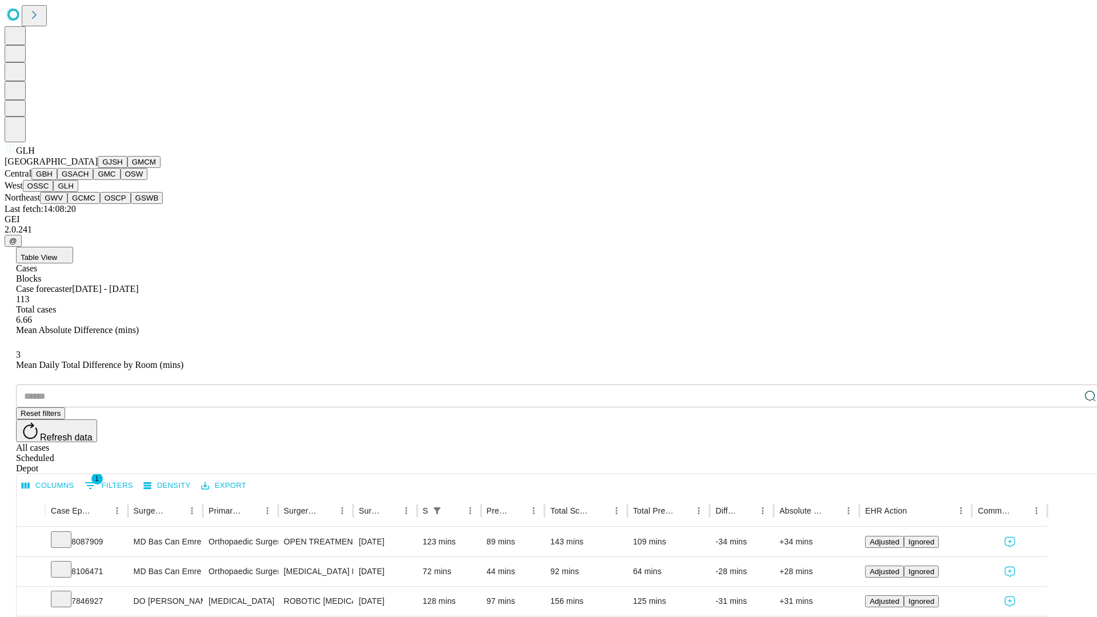 This screenshot has height=617, width=1097. I want to click on button: GBH, so click(44, 174).